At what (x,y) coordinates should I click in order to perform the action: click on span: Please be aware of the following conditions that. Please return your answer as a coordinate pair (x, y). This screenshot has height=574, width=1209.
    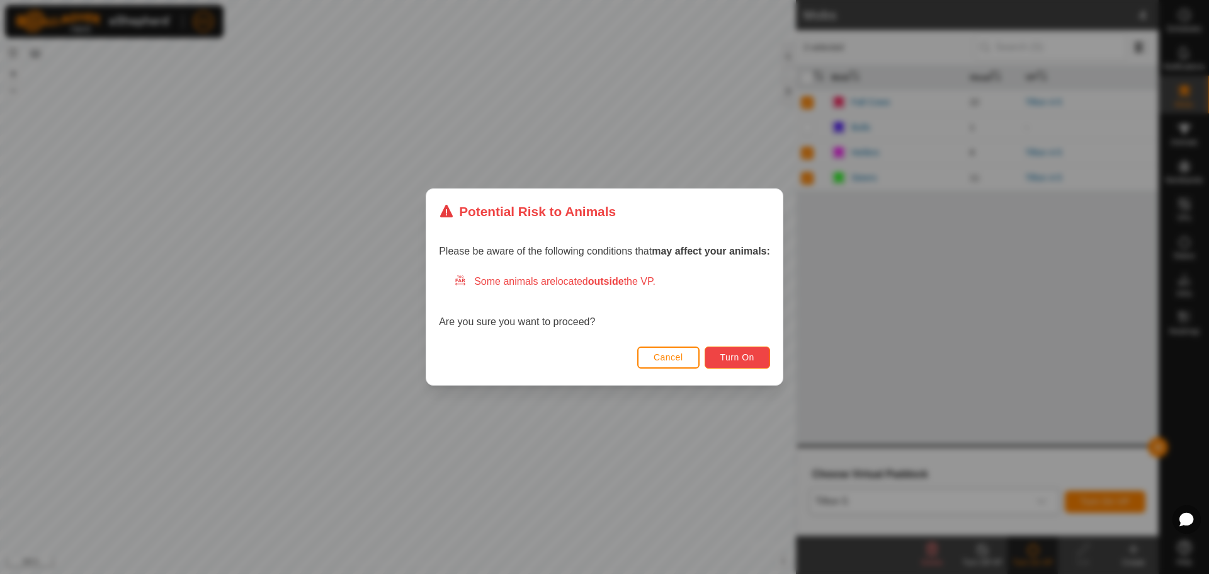
    Looking at the image, I should click on (605, 251).